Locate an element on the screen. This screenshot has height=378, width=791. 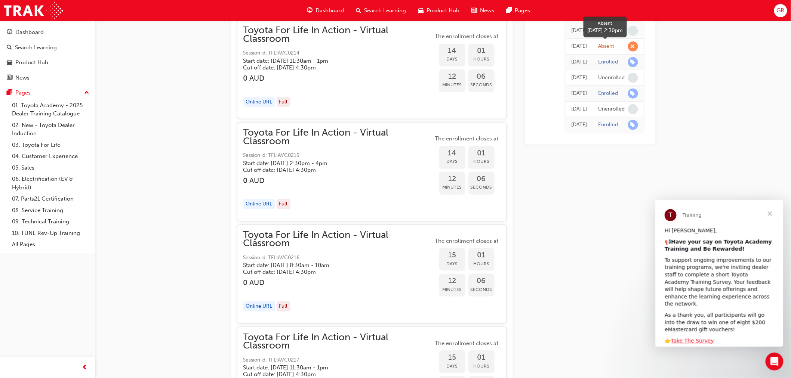
div: Pages is located at coordinates (23, 93).